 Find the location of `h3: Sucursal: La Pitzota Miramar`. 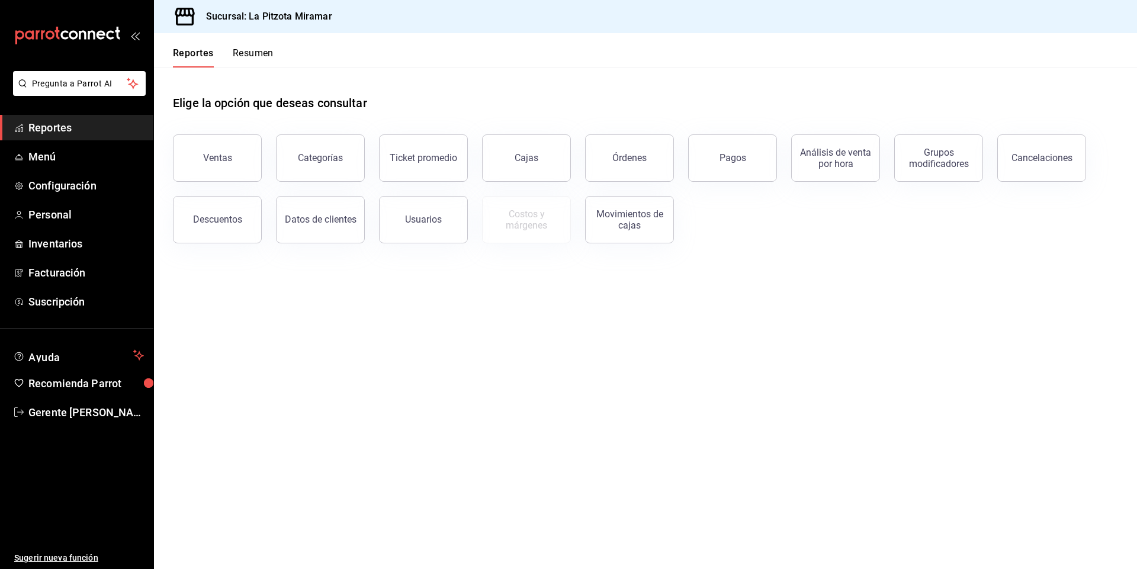

h3: Sucursal: La Pitzota Miramar is located at coordinates (264, 17).